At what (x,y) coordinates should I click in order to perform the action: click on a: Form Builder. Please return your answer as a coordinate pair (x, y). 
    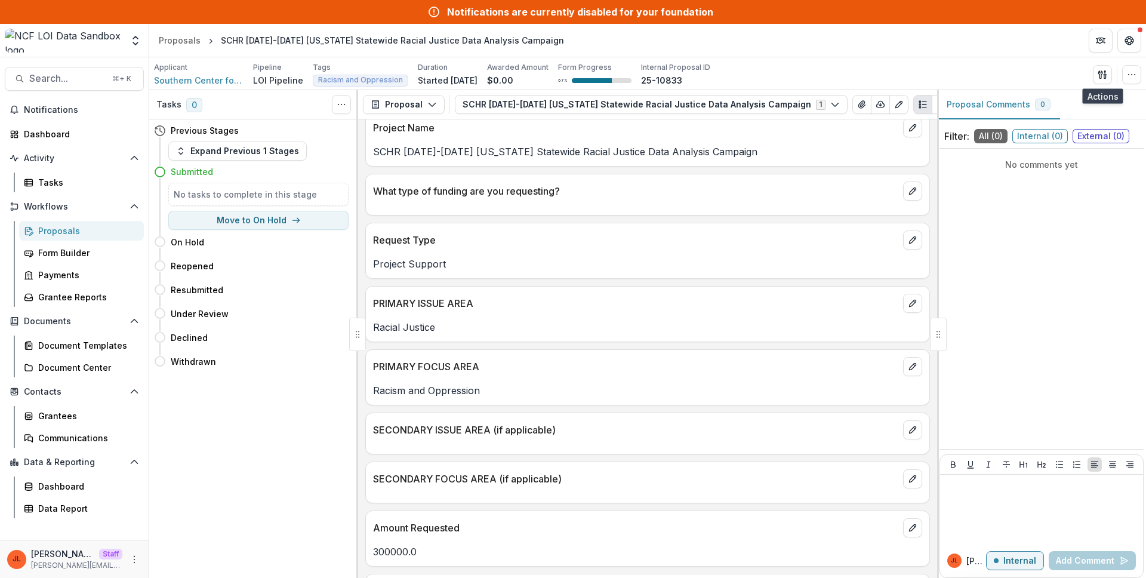
    Looking at the image, I should click on (81, 253).